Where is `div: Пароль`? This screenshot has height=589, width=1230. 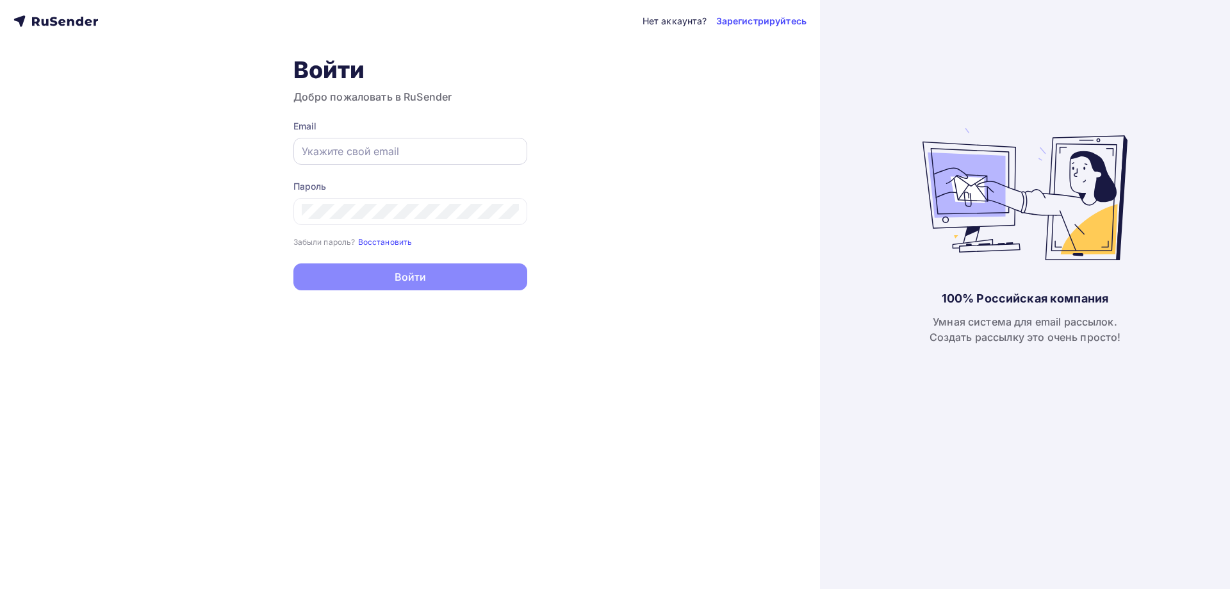
div: Пароль is located at coordinates (410, 186).